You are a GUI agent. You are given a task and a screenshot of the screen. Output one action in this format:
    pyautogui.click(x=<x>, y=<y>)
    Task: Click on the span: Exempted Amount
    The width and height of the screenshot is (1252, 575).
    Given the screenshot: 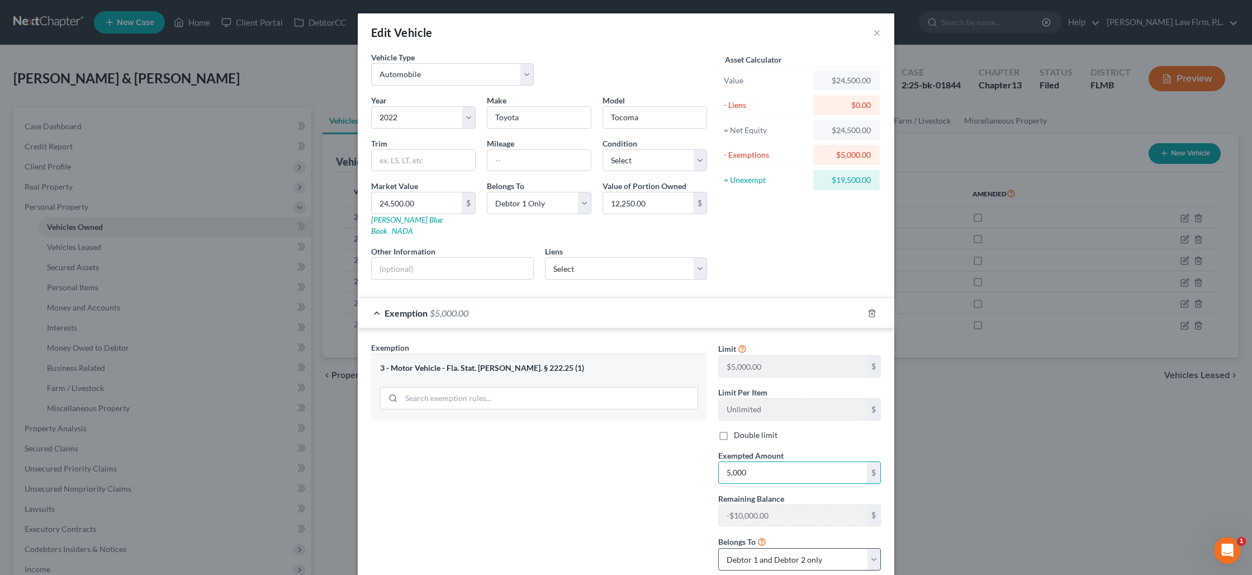 What is the action you would take?
    pyautogui.click(x=751, y=455)
    